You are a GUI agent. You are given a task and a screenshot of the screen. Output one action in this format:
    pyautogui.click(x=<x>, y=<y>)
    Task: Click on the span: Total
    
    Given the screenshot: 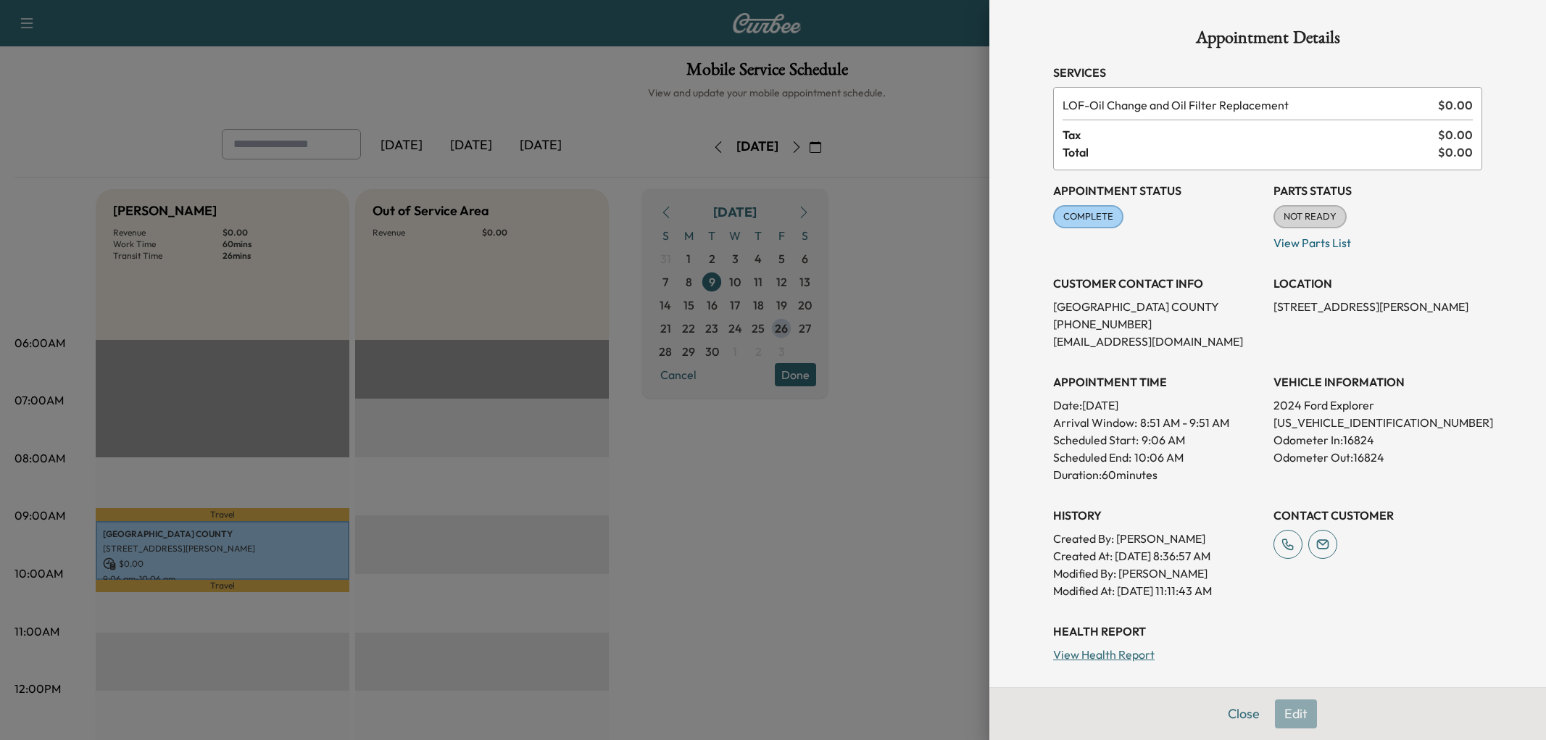 What is the action you would take?
    pyautogui.click(x=1250, y=152)
    